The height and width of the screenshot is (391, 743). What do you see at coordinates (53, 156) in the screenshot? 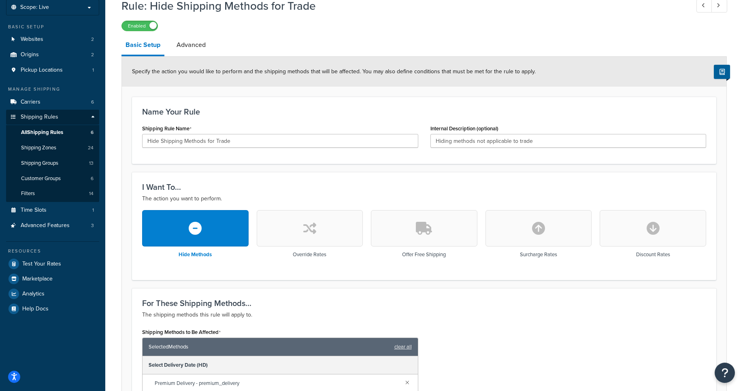
I see `li: Shipping Rules` at bounding box center [53, 156].